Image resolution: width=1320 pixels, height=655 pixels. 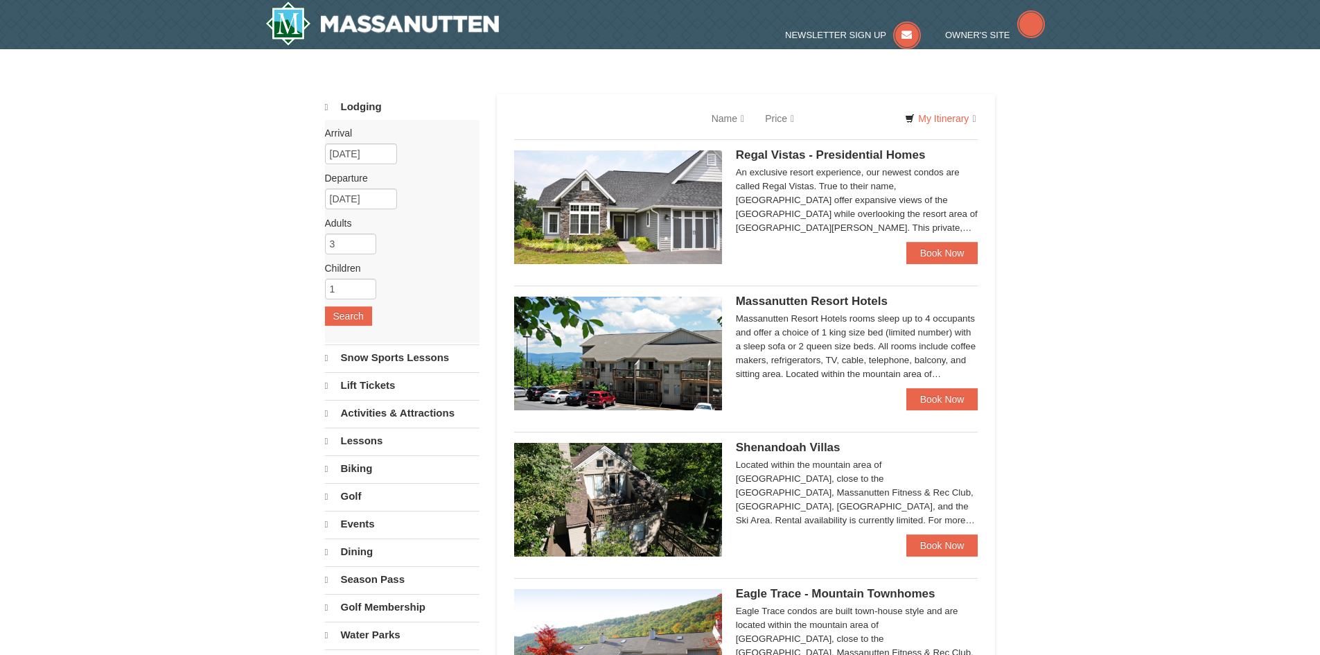 I want to click on img: 19218991-1-902409a9.jpg, so click(x=618, y=207).